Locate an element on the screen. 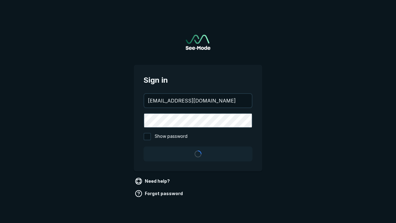  a: Need help? is located at coordinates (153, 181).